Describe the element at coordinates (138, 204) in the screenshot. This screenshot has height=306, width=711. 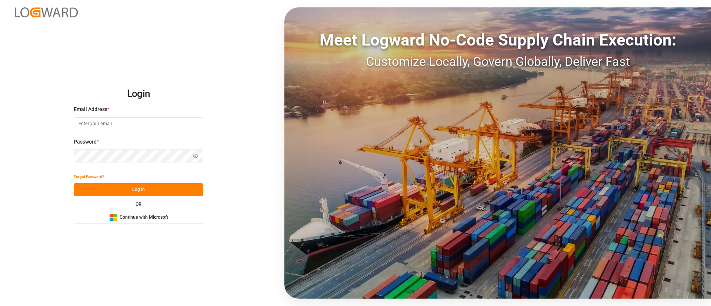
I see `small: OR` at that location.